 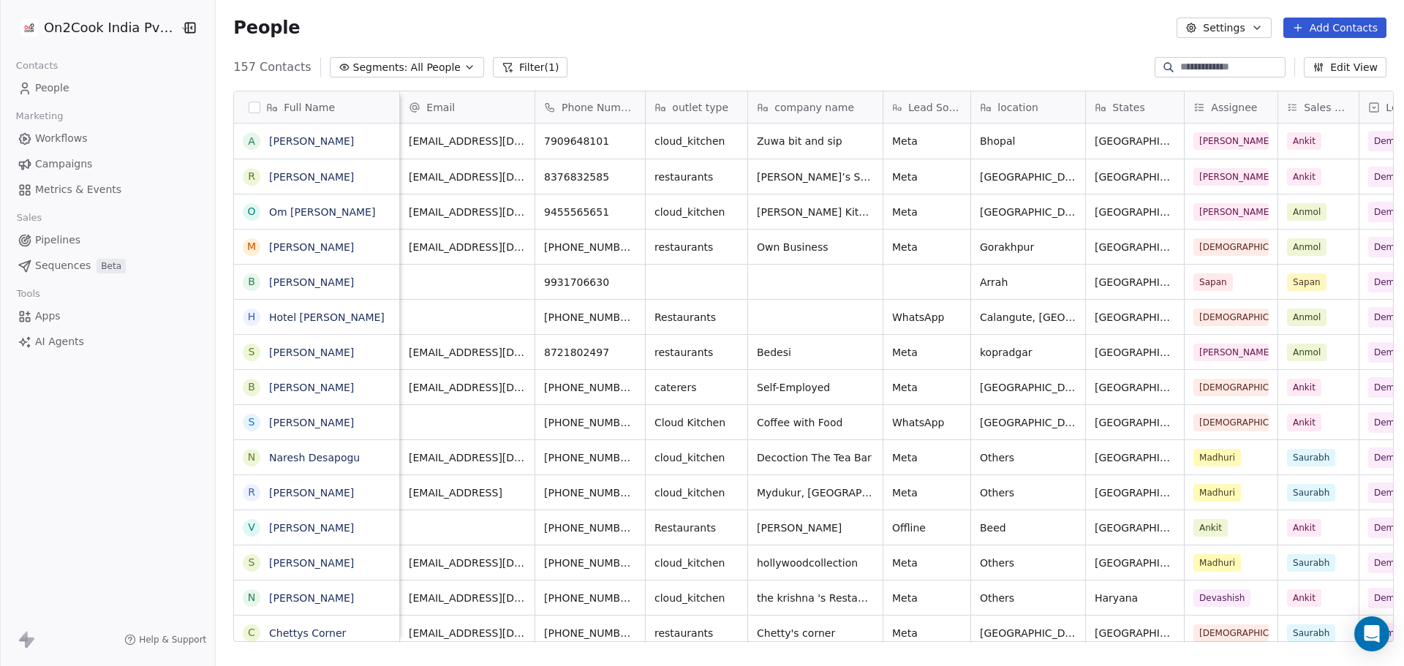 What do you see at coordinates (63, 265) in the screenshot?
I see `span: Sequences` at bounding box center [63, 265].